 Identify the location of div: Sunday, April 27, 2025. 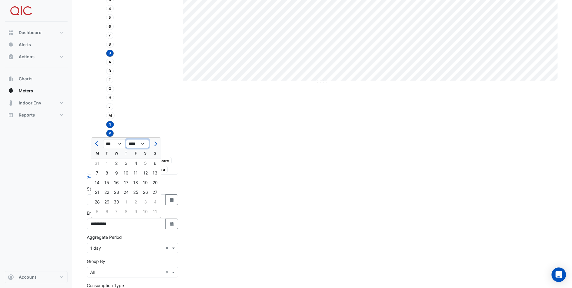
(155, 192).